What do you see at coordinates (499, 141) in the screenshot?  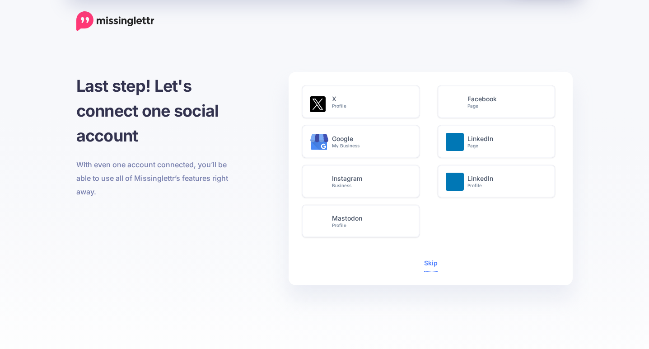 I see `a: LinkedInPage` at bounding box center [499, 141].